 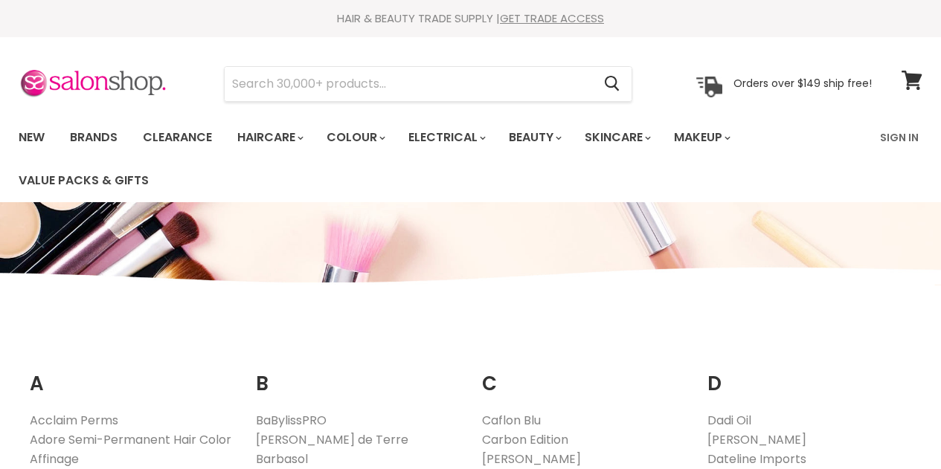 I want to click on a: Carbon Edition, so click(x=525, y=440).